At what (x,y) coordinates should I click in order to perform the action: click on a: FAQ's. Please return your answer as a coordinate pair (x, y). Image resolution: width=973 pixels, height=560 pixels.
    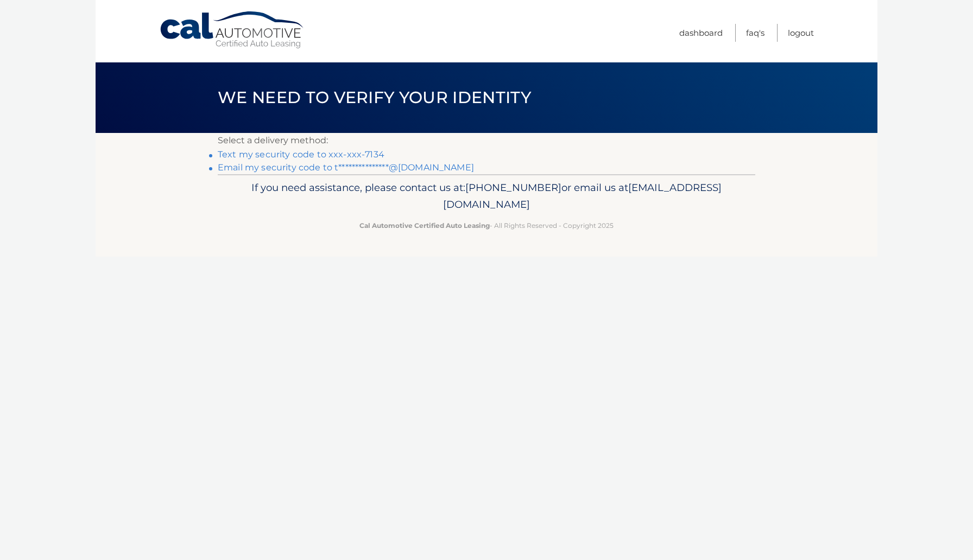
    Looking at the image, I should click on (755, 33).